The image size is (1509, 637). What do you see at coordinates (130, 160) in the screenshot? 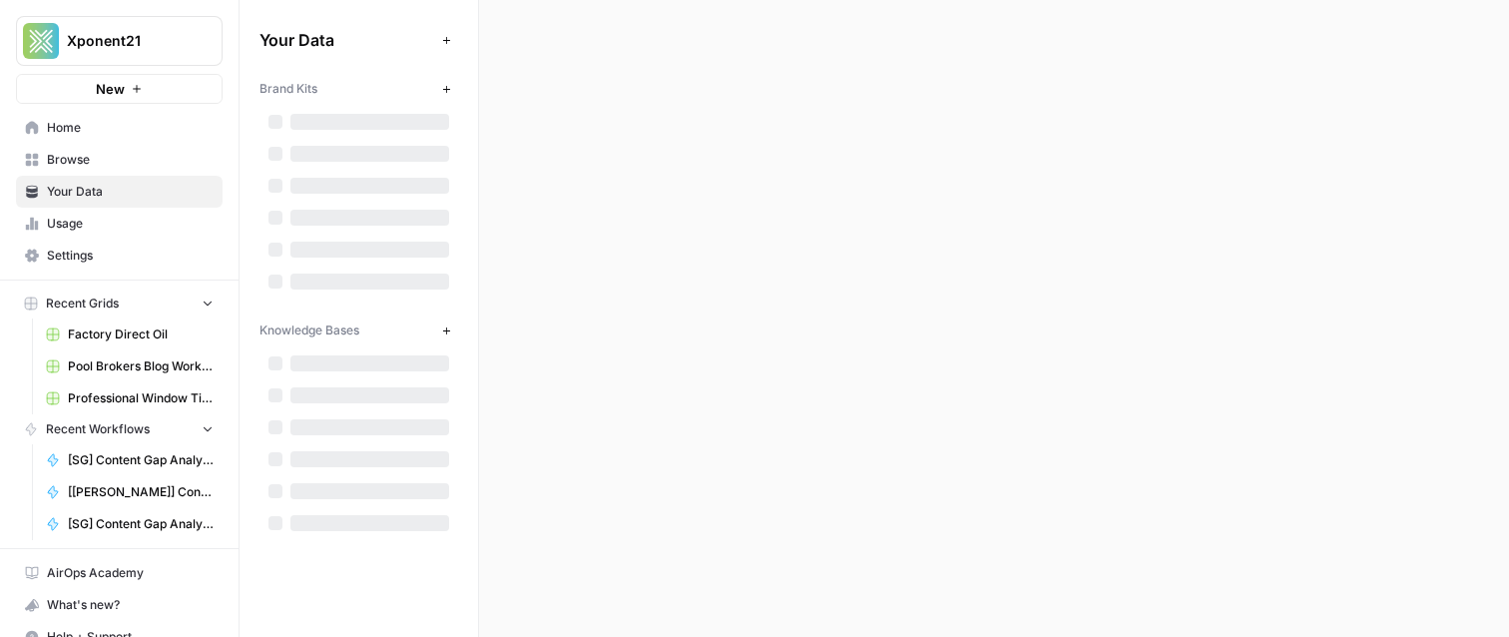
I see `span: Browse` at bounding box center [130, 160].